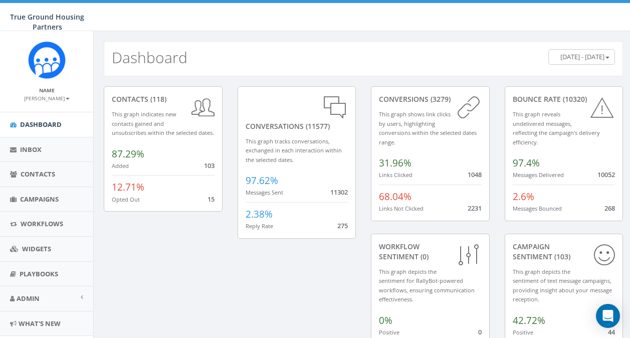 The height and width of the screenshot is (338, 630). I want to click on span: 97.4%, so click(526, 163).